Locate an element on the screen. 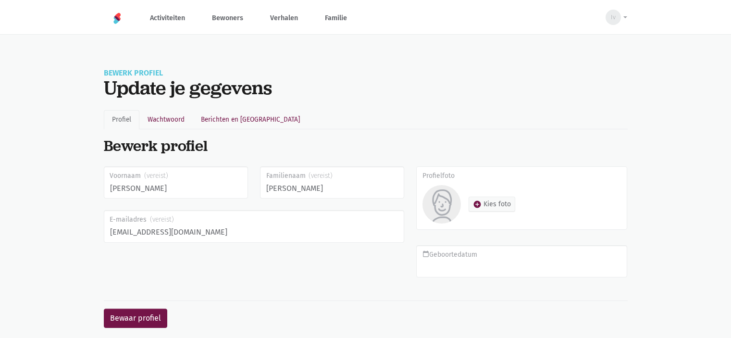  span: Iv is located at coordinates (614, 17).